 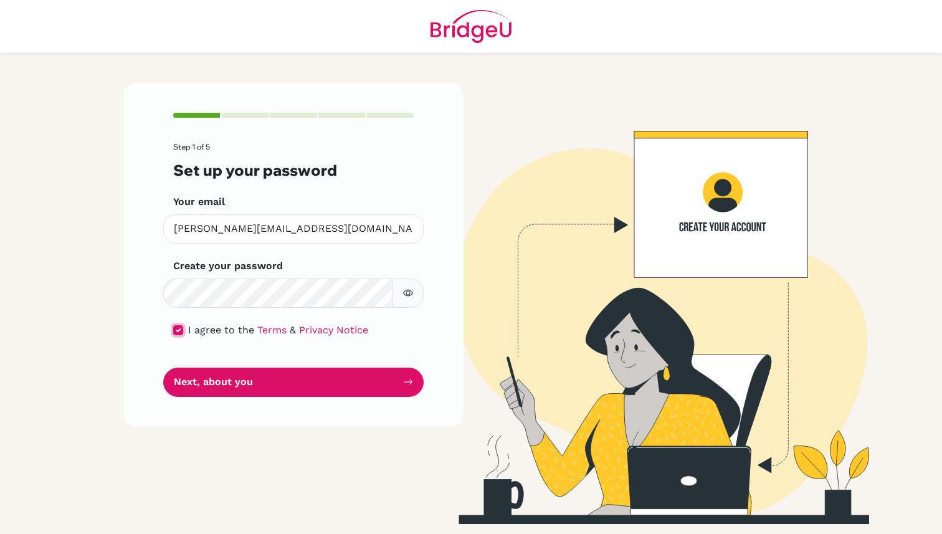 I want to click on label: Create your password, so click(x=228, y=266).